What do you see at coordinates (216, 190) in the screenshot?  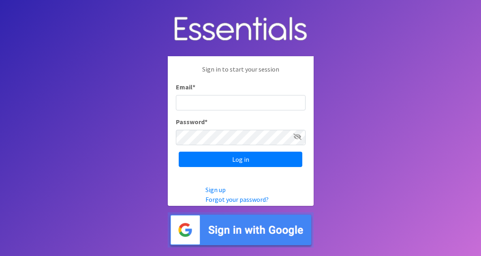 I see `a: Sign up` at bounding box center [216, 190].